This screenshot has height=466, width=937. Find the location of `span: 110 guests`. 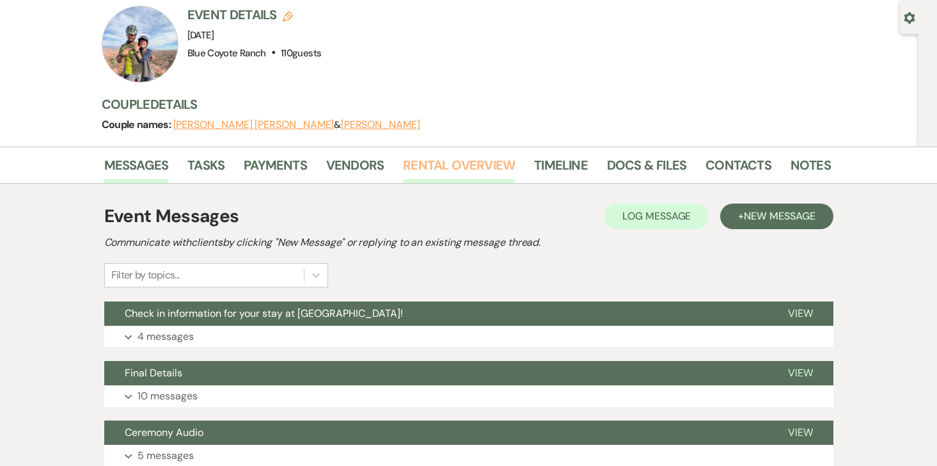

span: 110 guests is located at coordinates (301, 53).